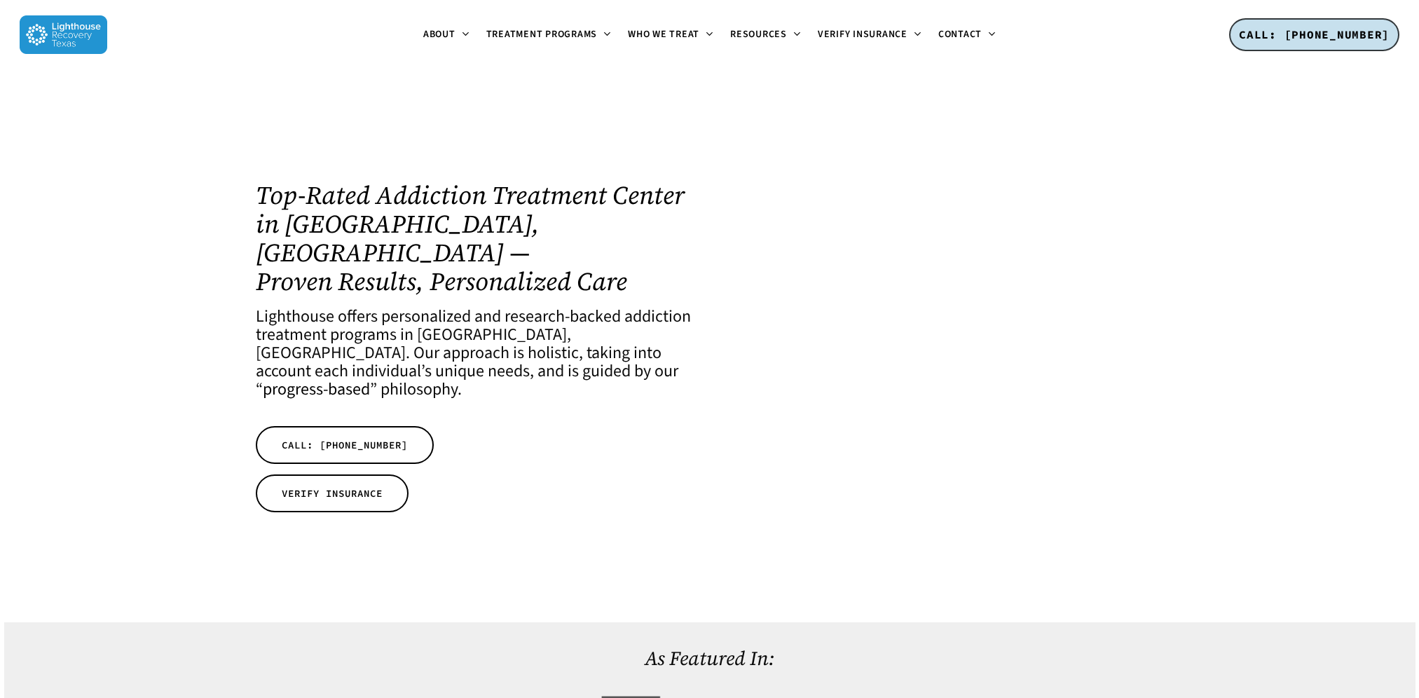  What do you see at coordinates (709, 658) in the screenshot?
I see `a: As Featured In:` at bounding box center [709, 658].